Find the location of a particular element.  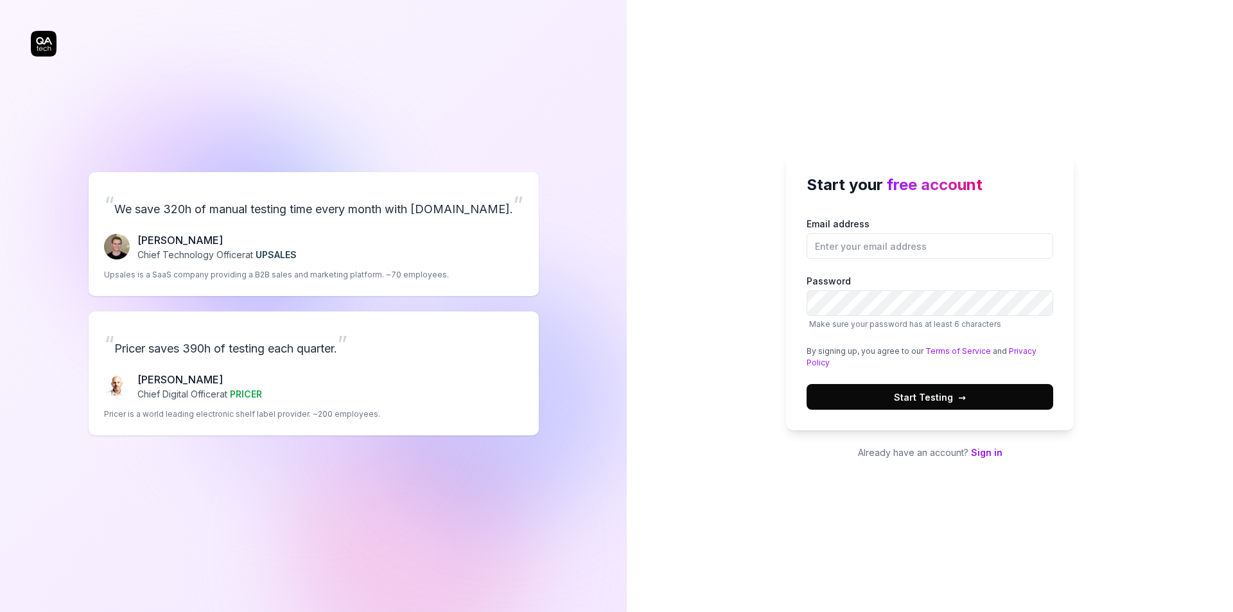

span: Make sure your password has at least 6 characters is located at coordinates (905, 324).